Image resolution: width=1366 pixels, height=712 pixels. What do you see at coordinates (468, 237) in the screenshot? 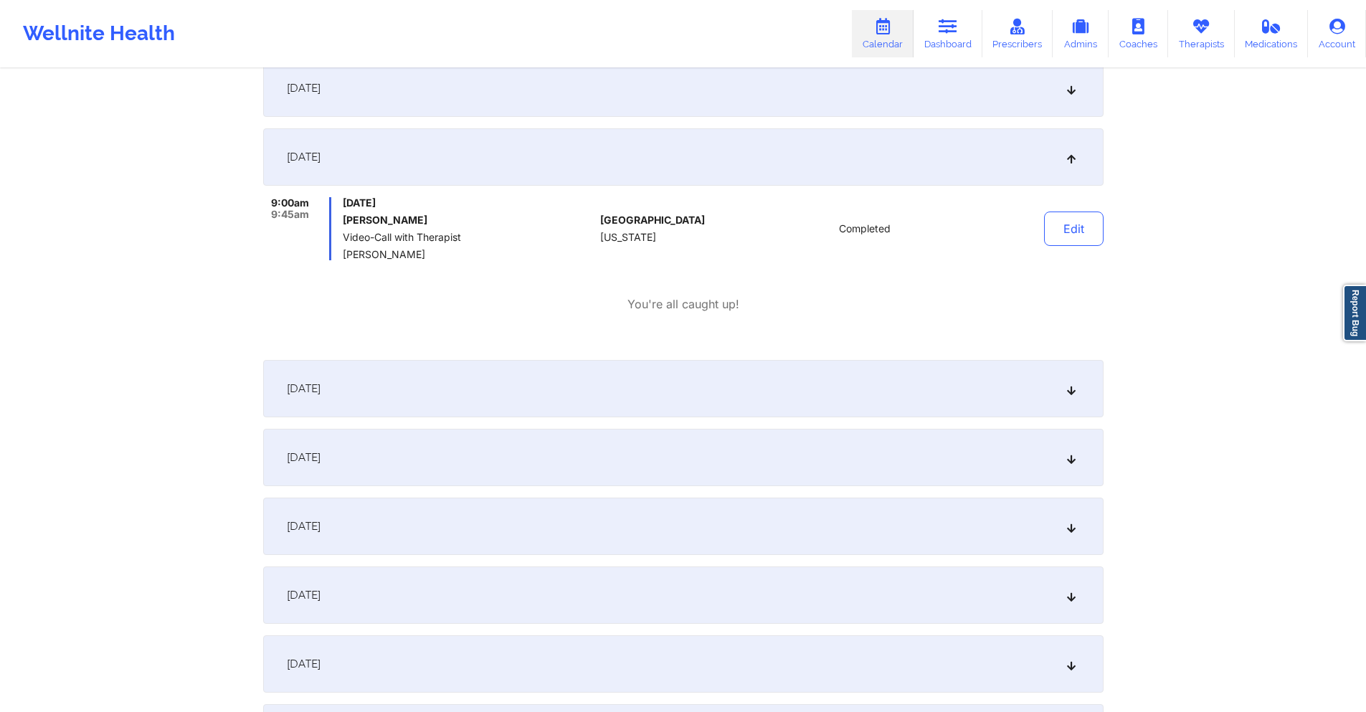
I see `span: Video-Call with Therapist` at bounding box center [468, 237].